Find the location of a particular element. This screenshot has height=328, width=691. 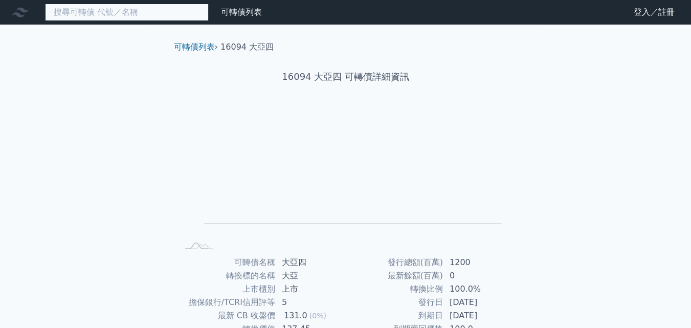

td: 發行日 is located at coordinates (394, 302).